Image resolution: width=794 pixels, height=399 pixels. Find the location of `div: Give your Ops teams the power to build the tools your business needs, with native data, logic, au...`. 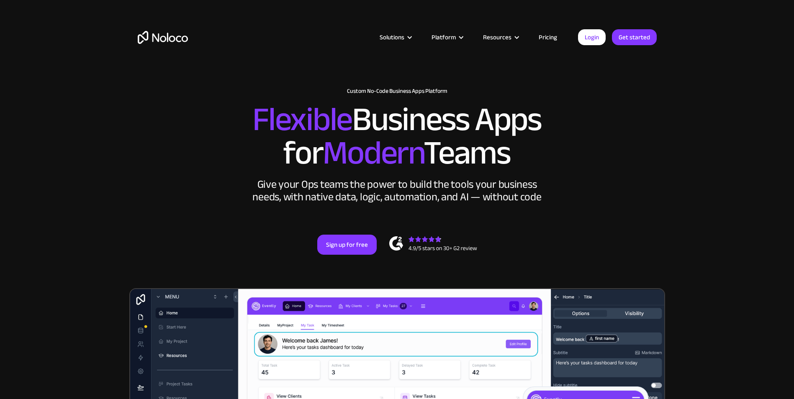

div: Give your Ops teams the power to build the tools your business needs, with native data, logic, au... is located at coordinates (397, 191).